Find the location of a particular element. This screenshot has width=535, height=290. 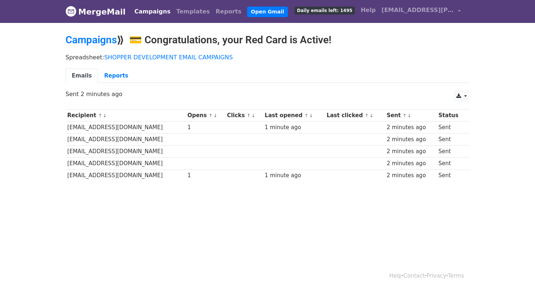

th: Last clicked is located at coordinates (355, 115).